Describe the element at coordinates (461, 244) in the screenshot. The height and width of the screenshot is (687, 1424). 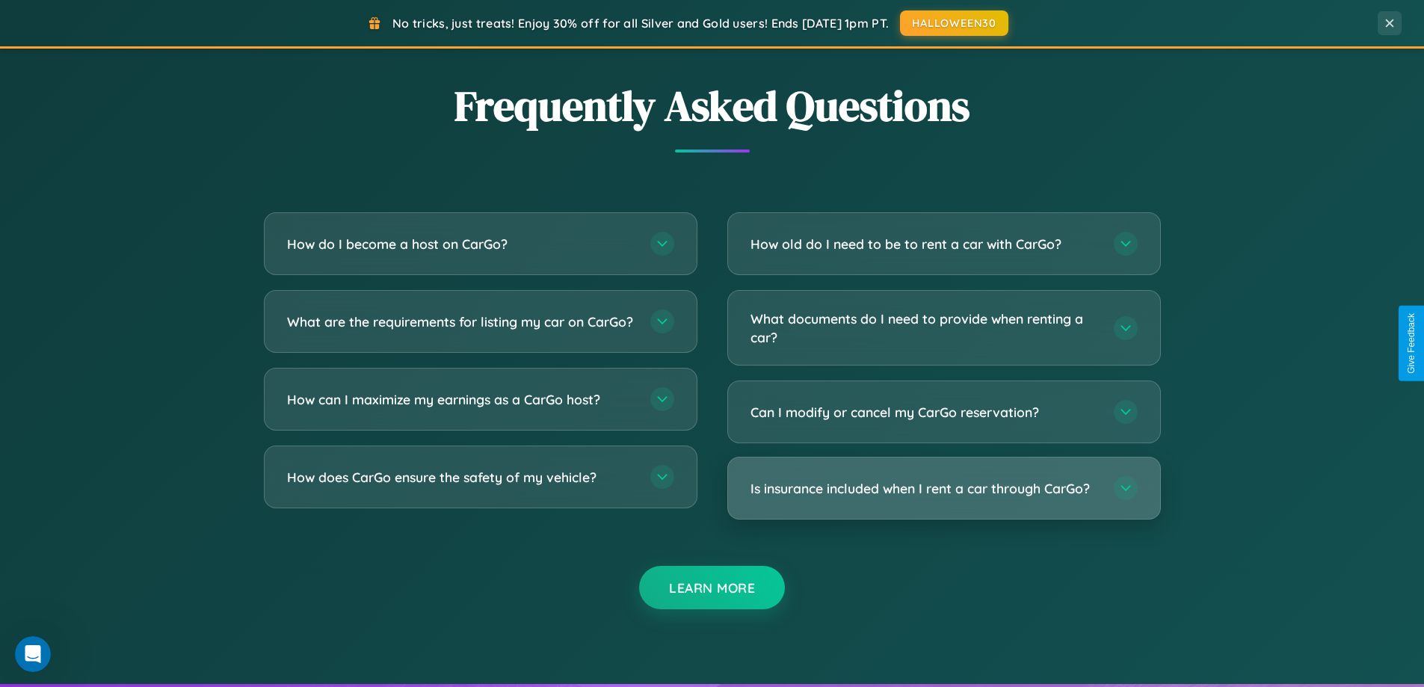
I see `h3: How do I become a host on CarGo?` at that location.